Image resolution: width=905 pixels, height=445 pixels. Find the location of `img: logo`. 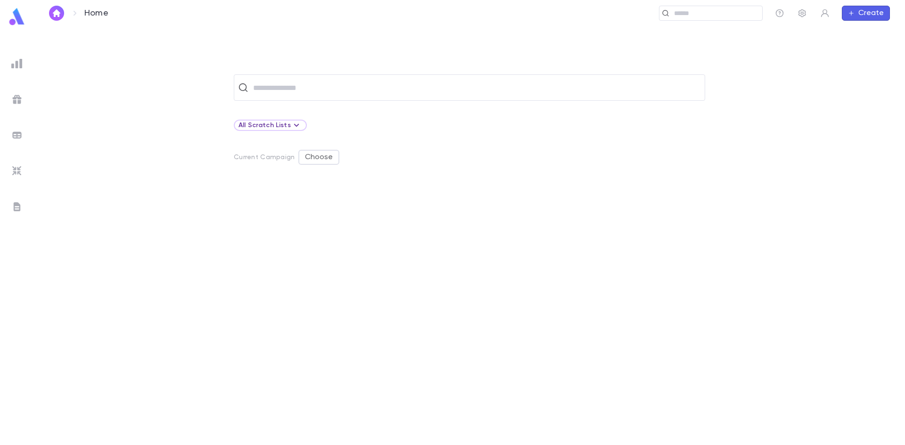

img: logo is located at coordinates (17, 16).